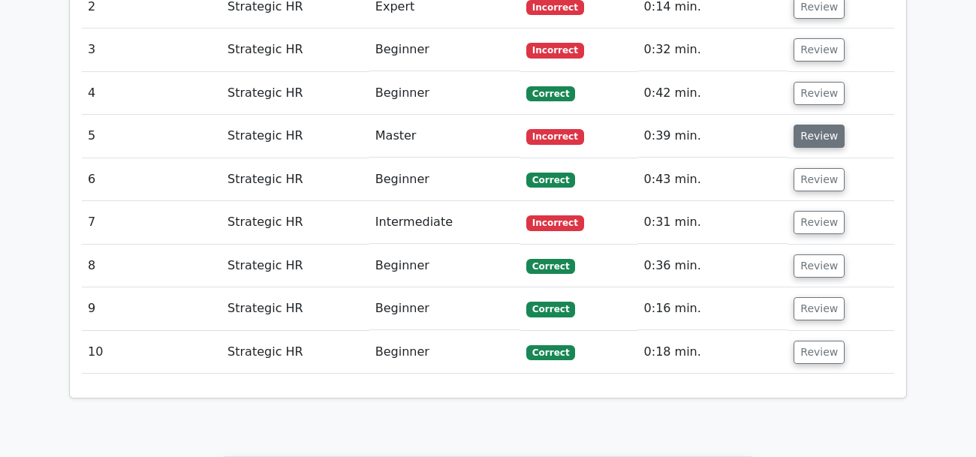 Image resolution: width=976 pixels, height=457 pixels. Describe the element at coordinates (152, 266) in the screenshot. I see `td: 8` at that location.